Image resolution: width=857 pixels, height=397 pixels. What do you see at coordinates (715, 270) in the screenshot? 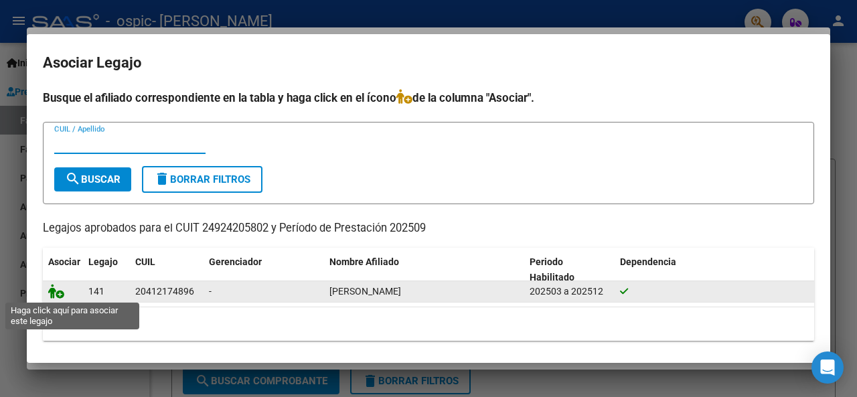
I see `datatable-header-cell: Dependencia` at bounding box center [715, 270].